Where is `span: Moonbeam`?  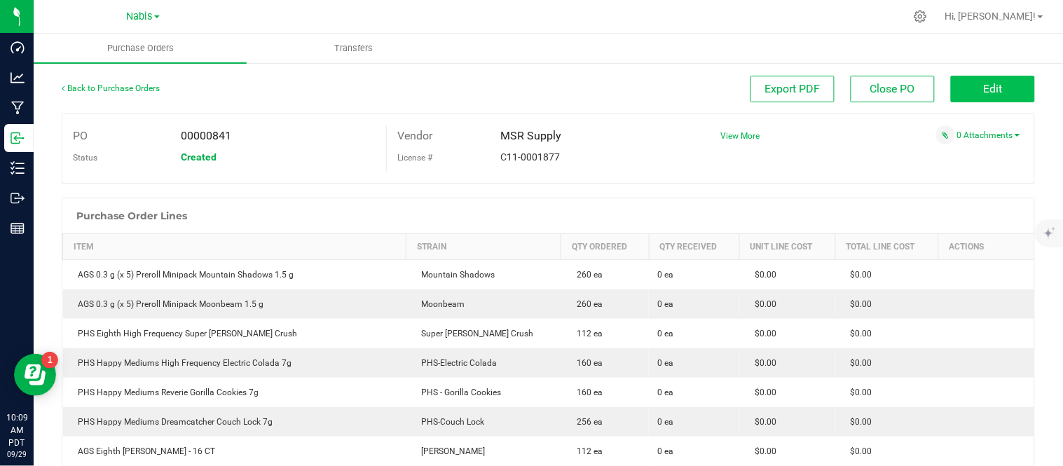
span: Moonbeam is located at coordinates (440, 304).